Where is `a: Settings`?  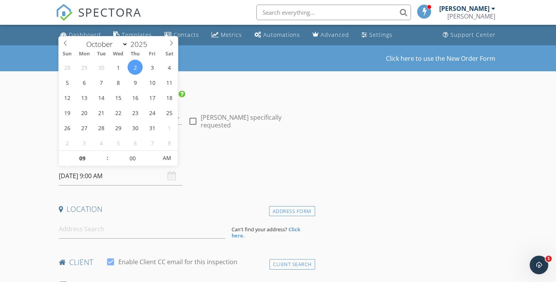 a: Settings is located at coordinates (377, 35).